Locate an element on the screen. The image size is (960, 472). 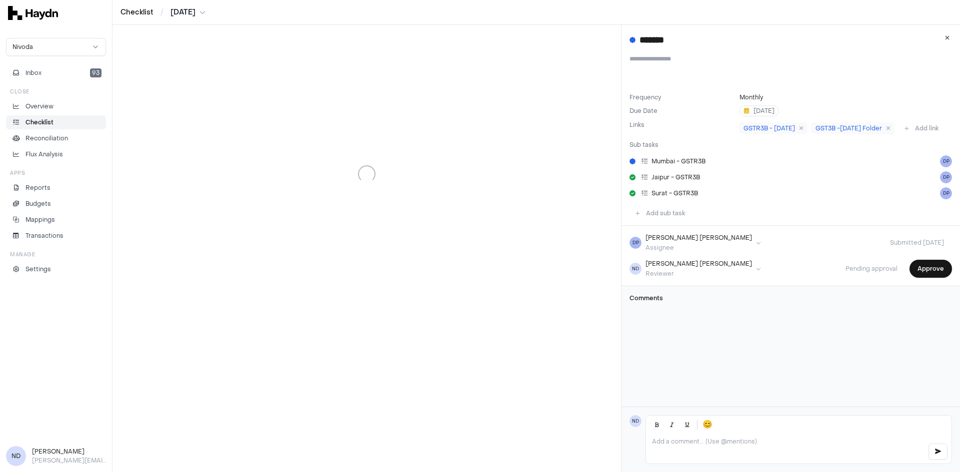
label: Links is located at coordinates (637, 125).